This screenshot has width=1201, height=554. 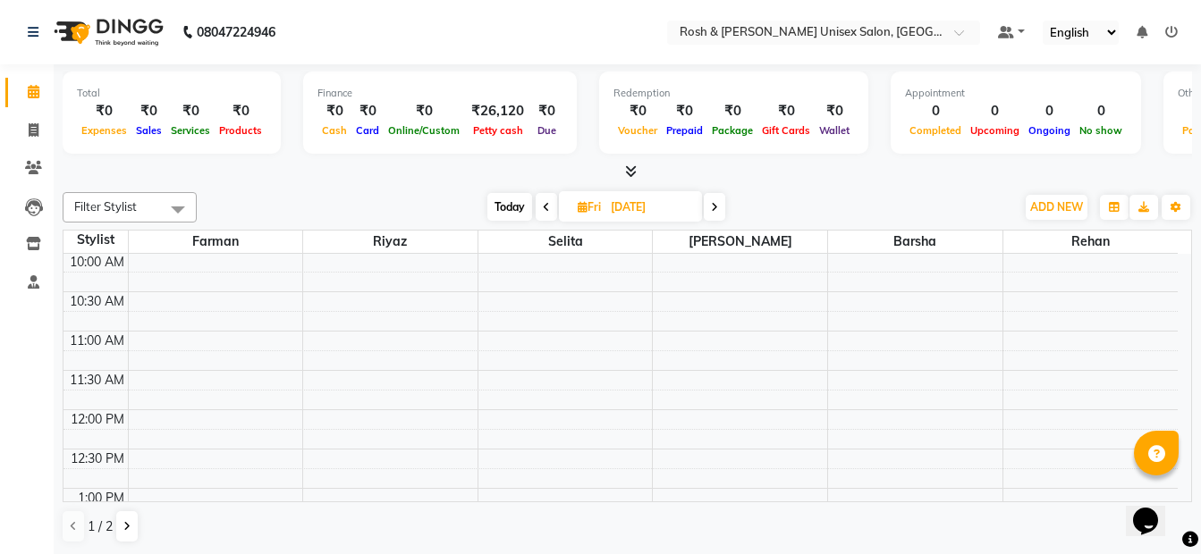 I want to click on div: 12:00 PM, so click(x=97, y=419).